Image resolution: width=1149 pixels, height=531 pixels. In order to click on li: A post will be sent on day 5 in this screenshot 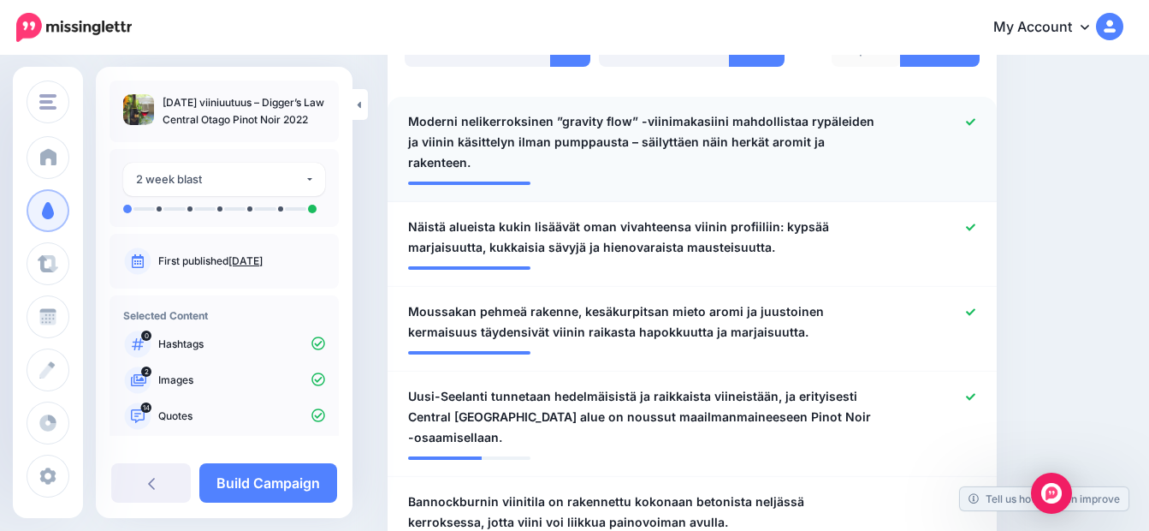, I will do `click(220, 209)`.